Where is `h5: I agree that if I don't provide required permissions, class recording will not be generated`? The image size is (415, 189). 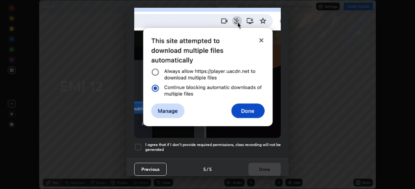
h5: I agree that if I don't provide required permissions, class recording will not be generated is located at coordinates (213, 147).